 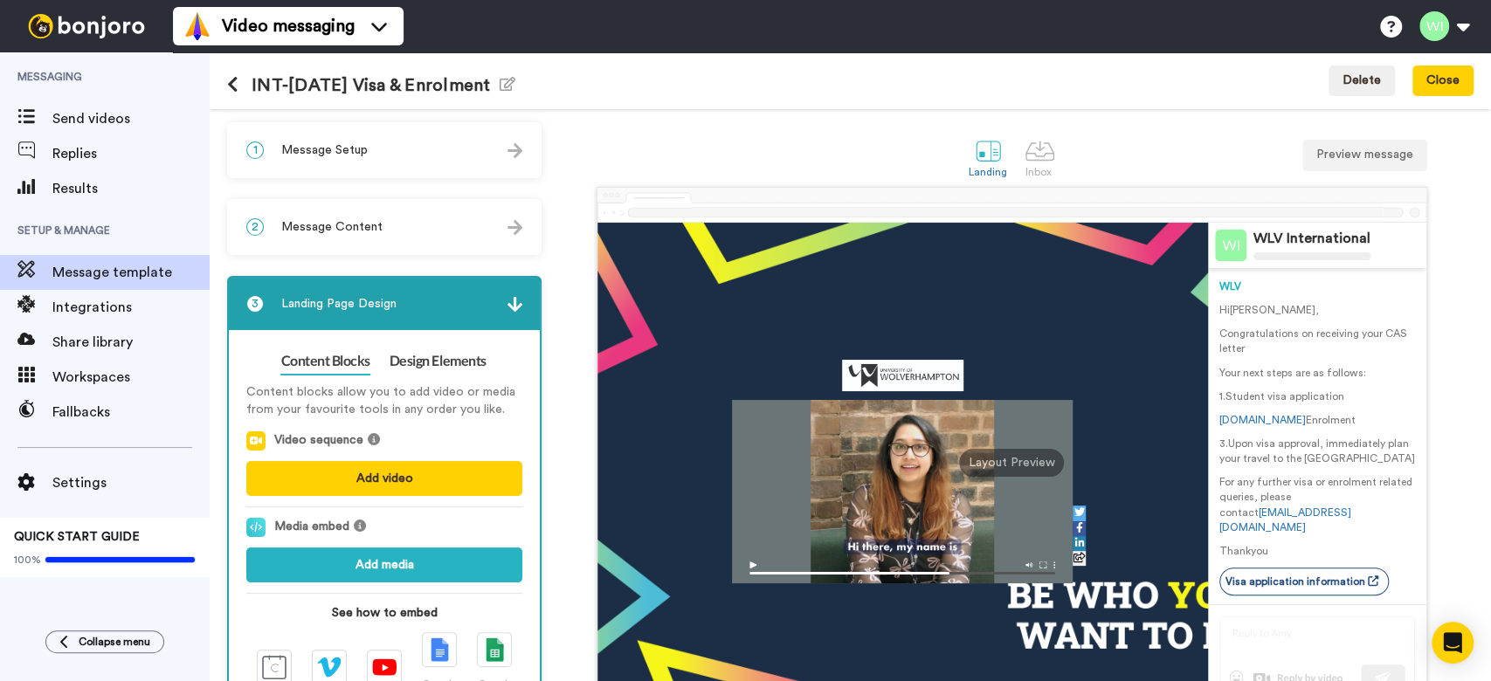 What do you see at coordinates (384, 227) in the screenshot?
I see `div: 2Message Content` at bounding box center [384, 227].